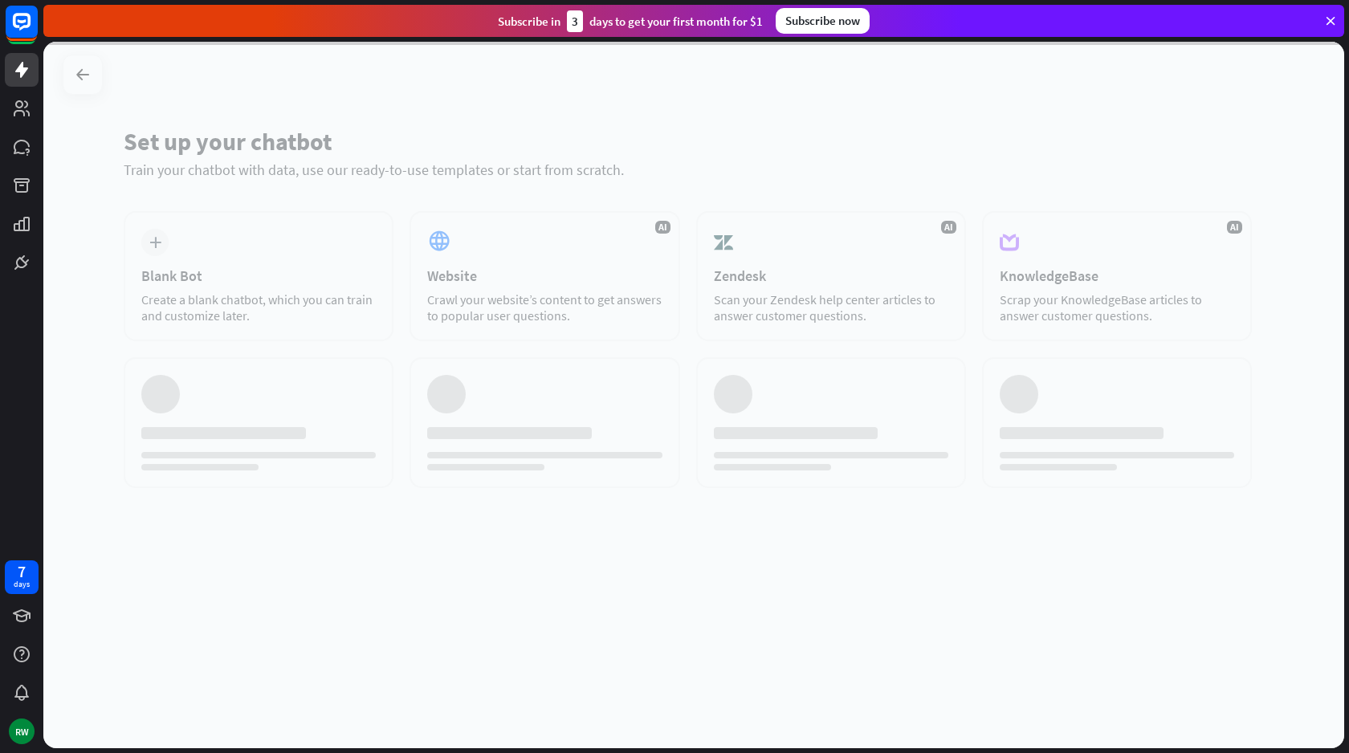 The height and width of the screenshot is (753, 1349). What do you see at coordinates (22, 731) in the screenshot?
I see `div: RW` at bounding box center [22, 731].